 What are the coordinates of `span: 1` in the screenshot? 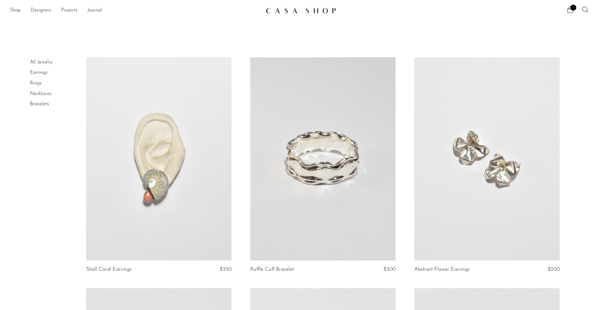 It's located at (573, 7).